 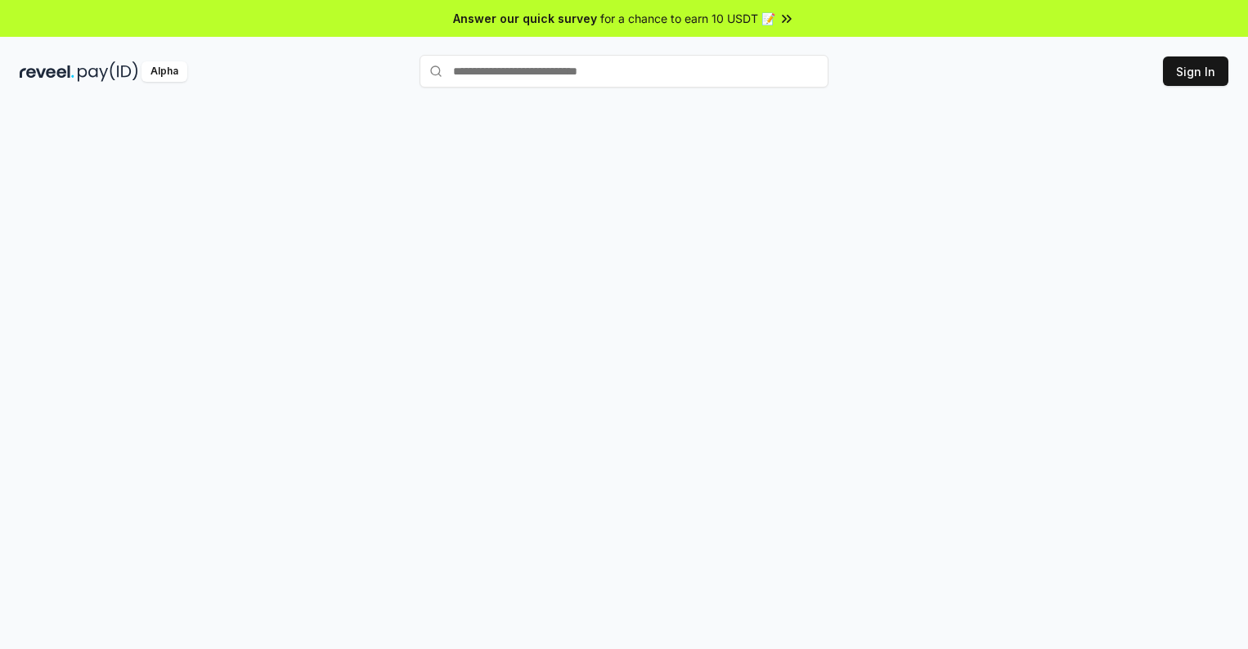 What do you see at coordinates (1196, 71) in the screenshot?
I see `button: Sign In` at bounding box center [1196, 71].